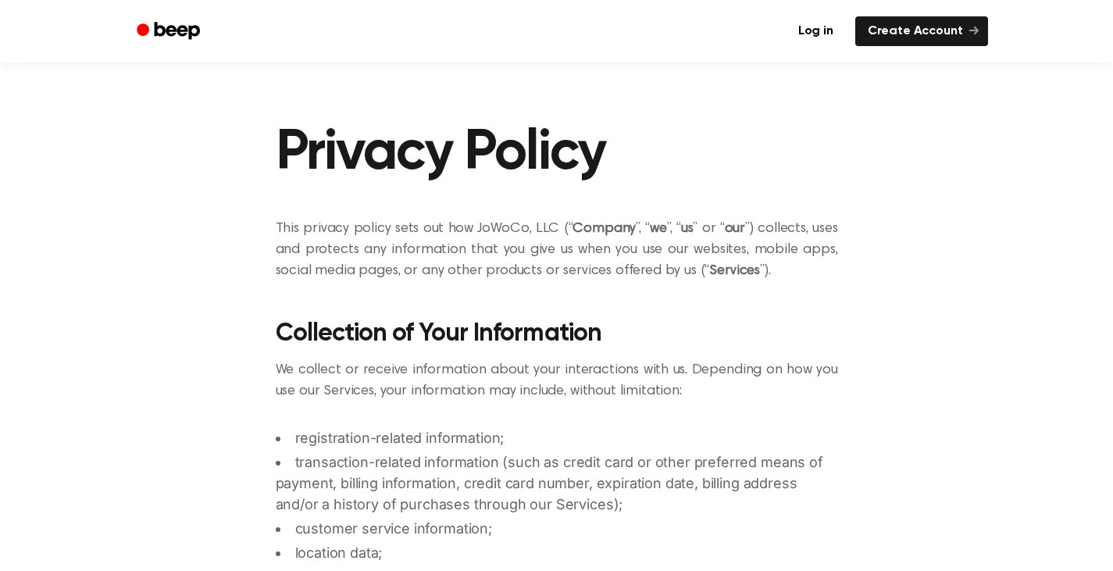 The height and width of the screenshot is (571, 1113). I want to click on h1: Privacy Policy, so click(557, 153).